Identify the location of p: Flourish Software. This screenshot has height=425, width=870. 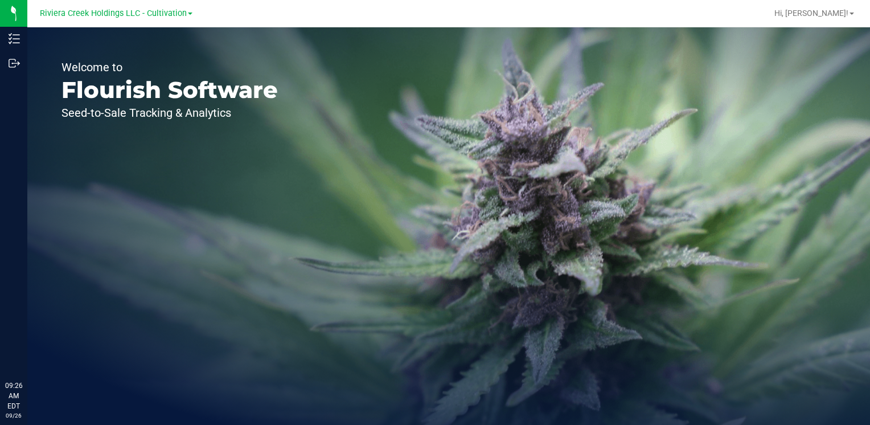
(170, 90).